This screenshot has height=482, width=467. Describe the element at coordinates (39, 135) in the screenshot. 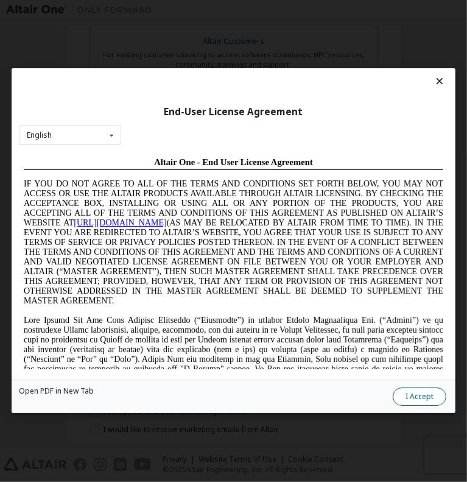

I see `div: English` at that location.